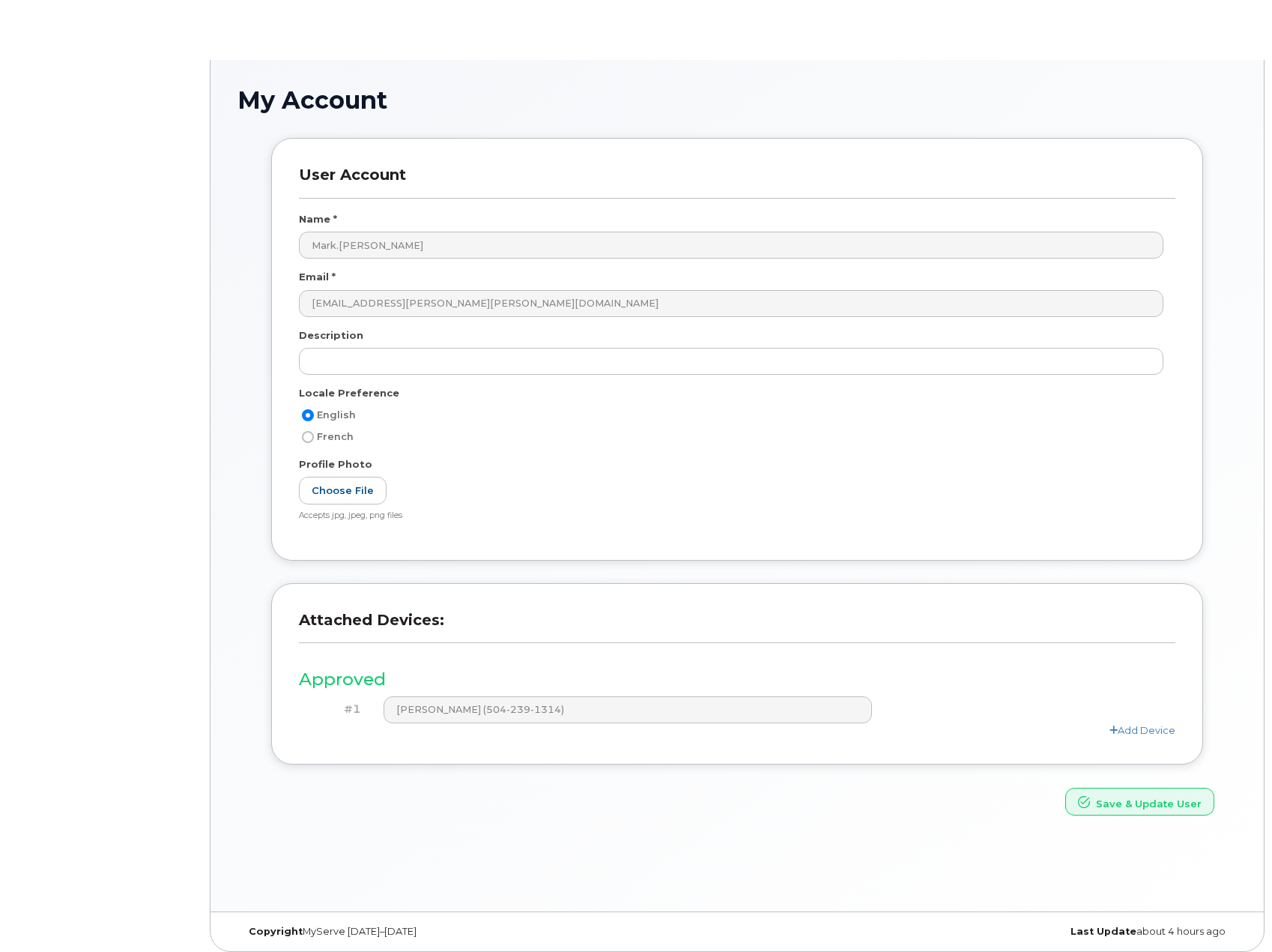 This screenshot has height=952, width=1272. Describe the element at coordinates (349, 393) in the screenshot. I see `label: Locale Preference` at that location.